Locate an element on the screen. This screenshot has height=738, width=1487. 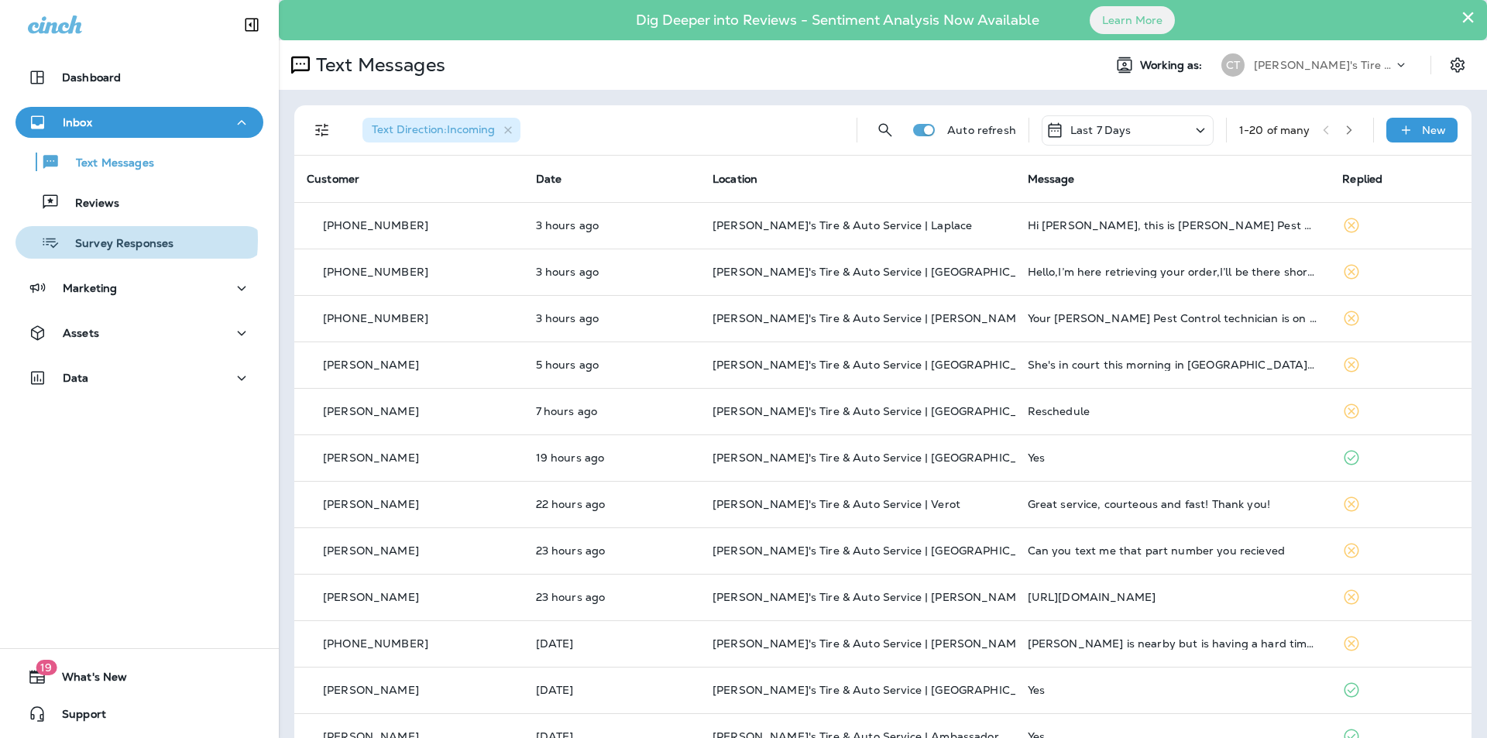
p: New is located at coordinates (1434, 130).